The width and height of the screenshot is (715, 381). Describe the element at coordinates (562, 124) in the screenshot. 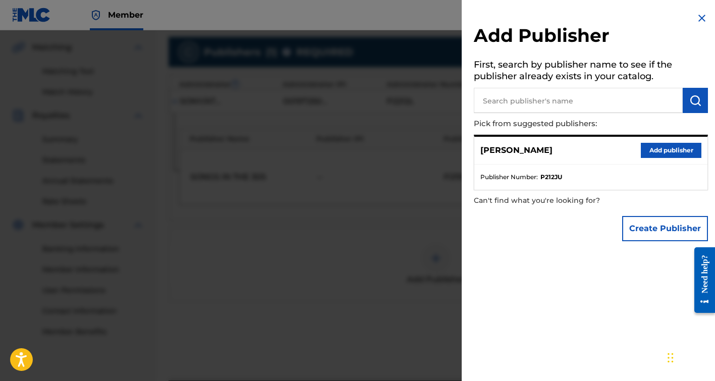

I see `p: Pick from suggested publishers:` at that location.